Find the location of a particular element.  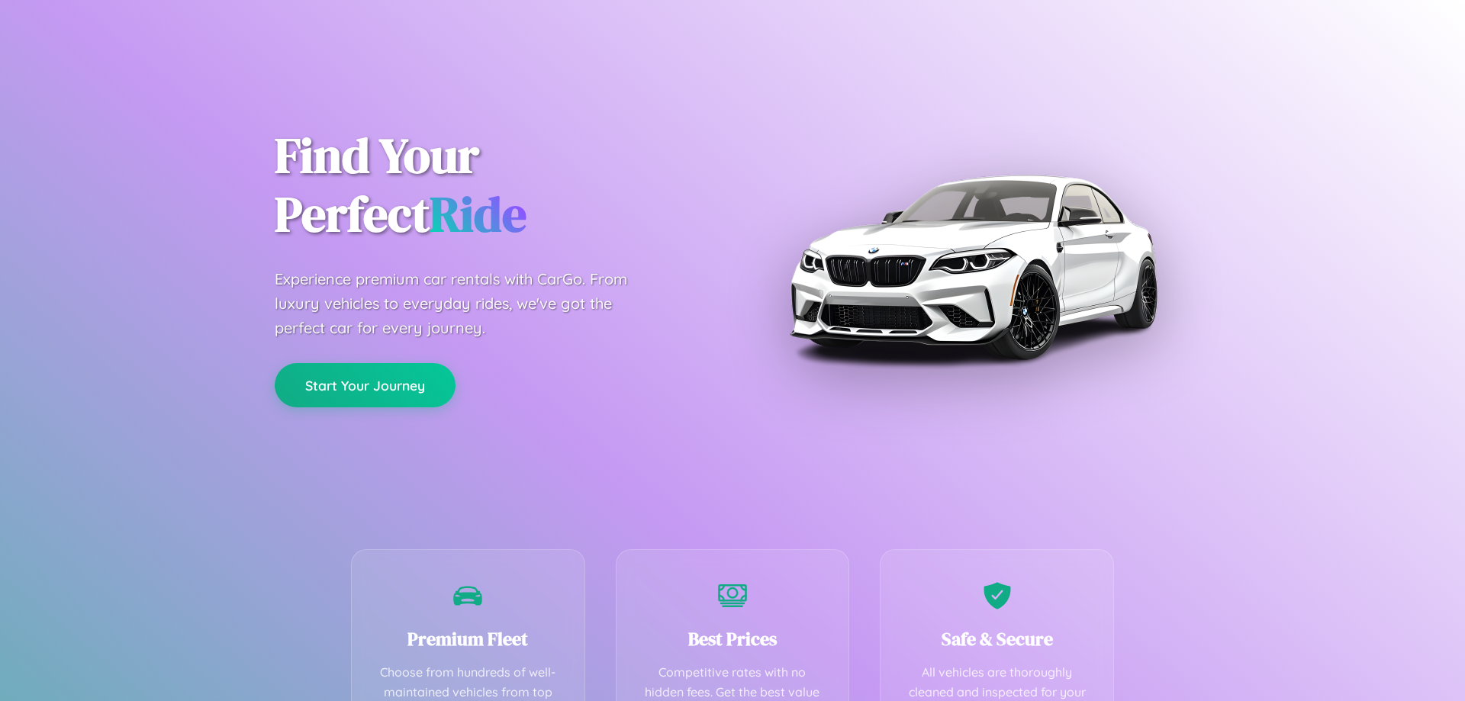

h3: Premium Fleet is located at coordinates (468, 639).